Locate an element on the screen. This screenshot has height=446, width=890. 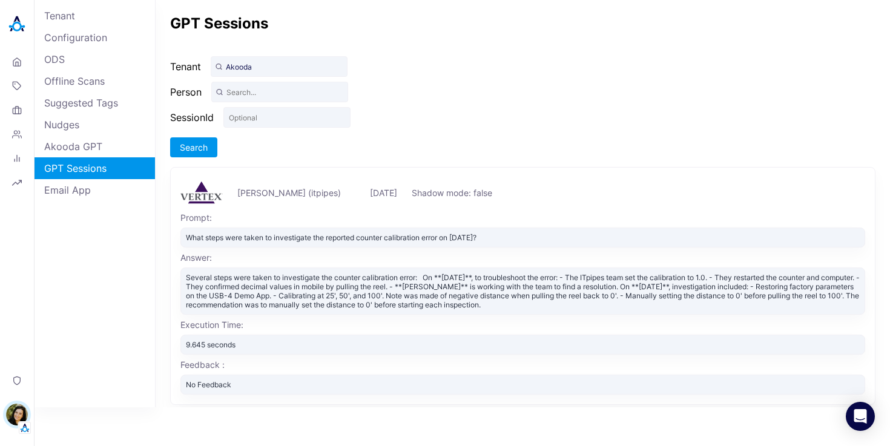
a: Tenant is located at coordinates (94, 16).